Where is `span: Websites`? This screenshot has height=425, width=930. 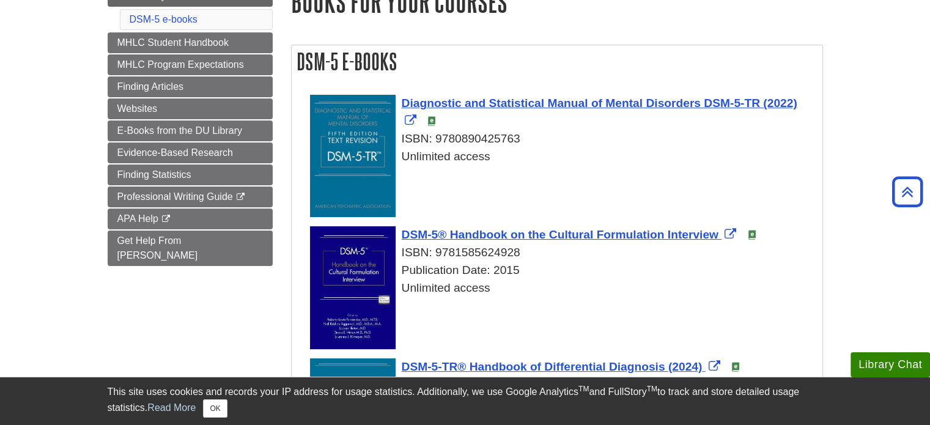
span: Websites is located at coordinates (138, 108).